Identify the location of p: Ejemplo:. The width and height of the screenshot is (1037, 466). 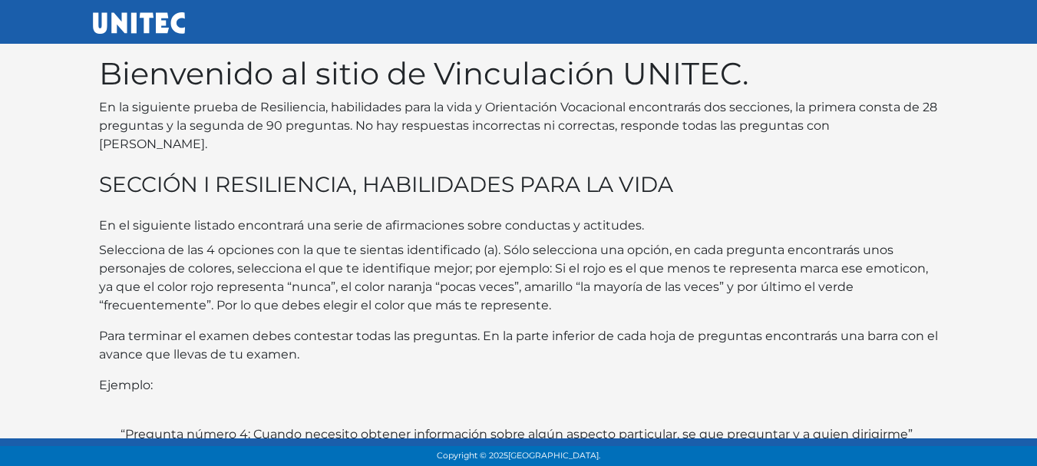
(519, 385).